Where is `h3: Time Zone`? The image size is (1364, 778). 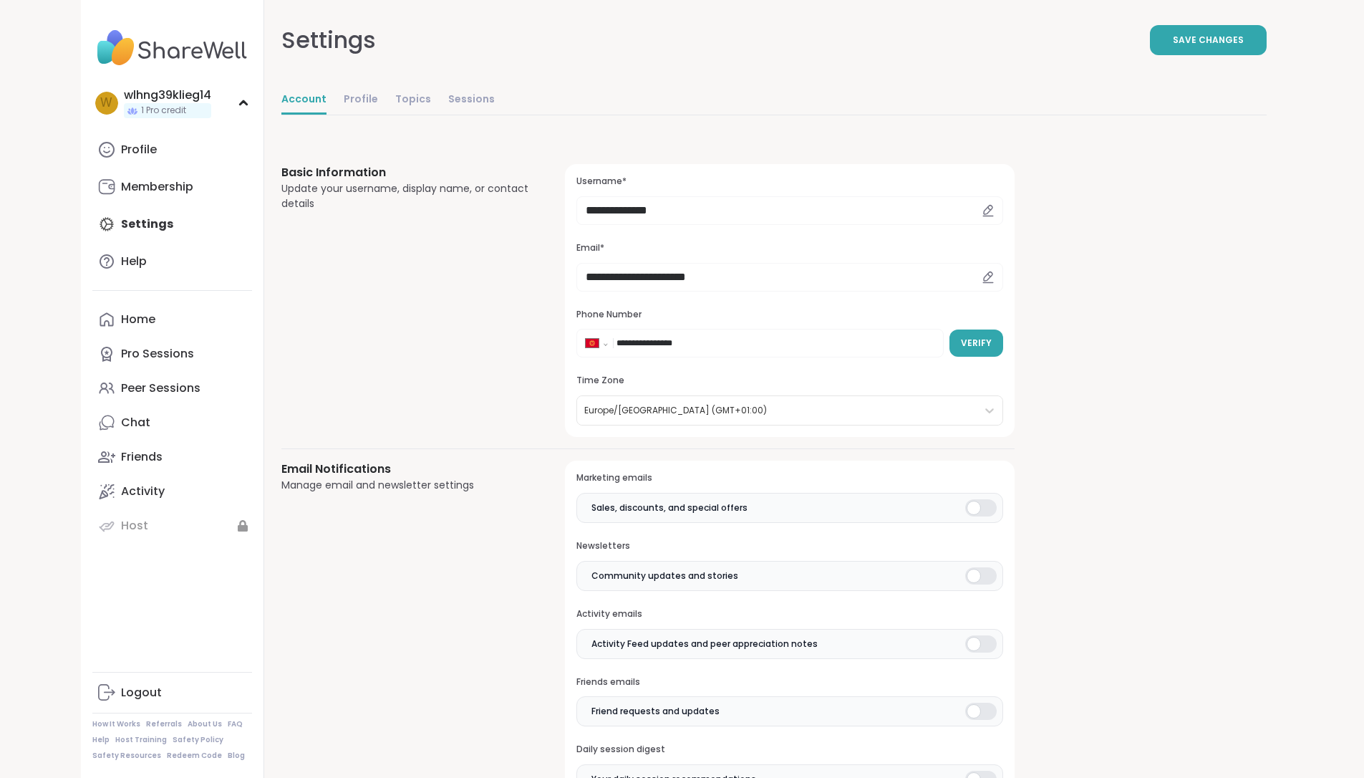
h3: Time Zone is located at coordinates (789, 380).